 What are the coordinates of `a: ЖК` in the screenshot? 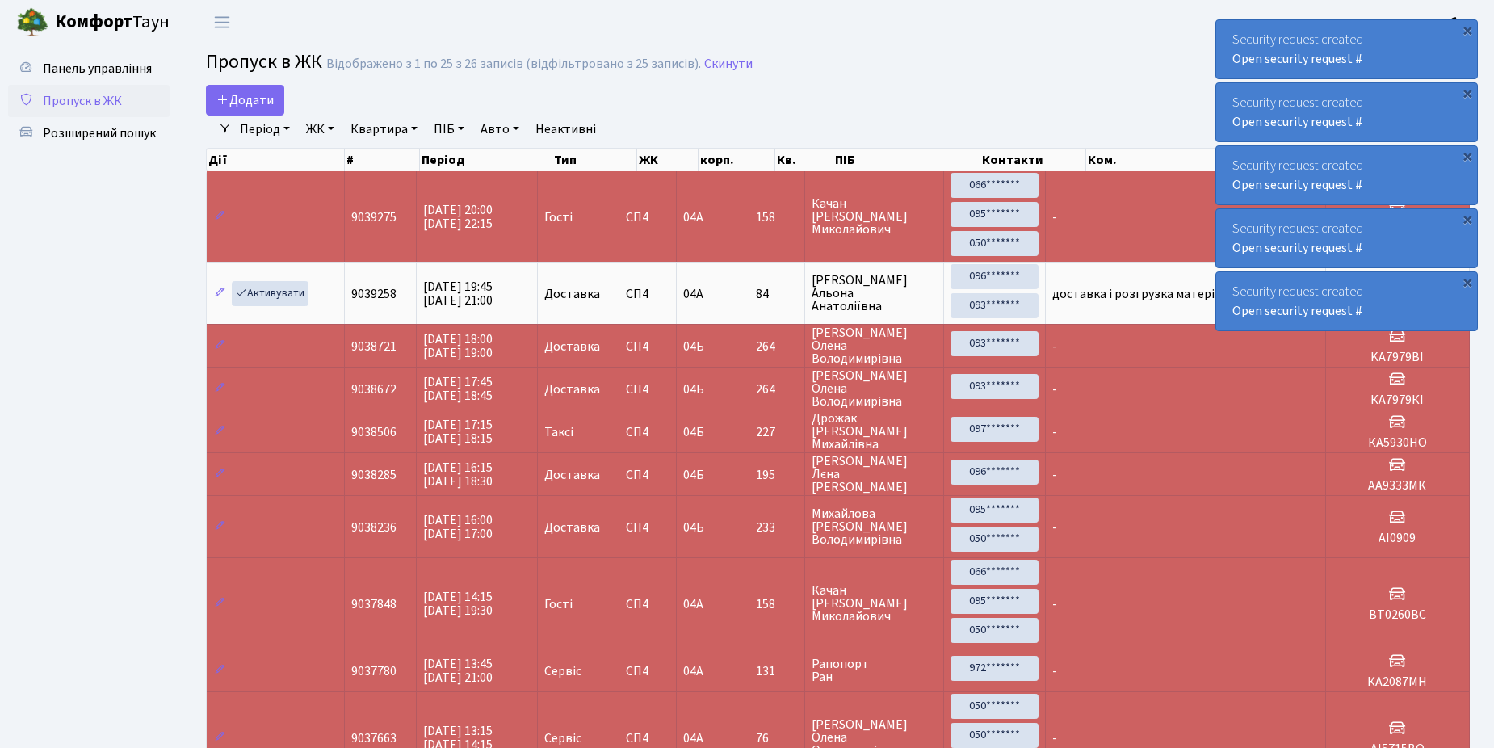 It's located at (320, 129).